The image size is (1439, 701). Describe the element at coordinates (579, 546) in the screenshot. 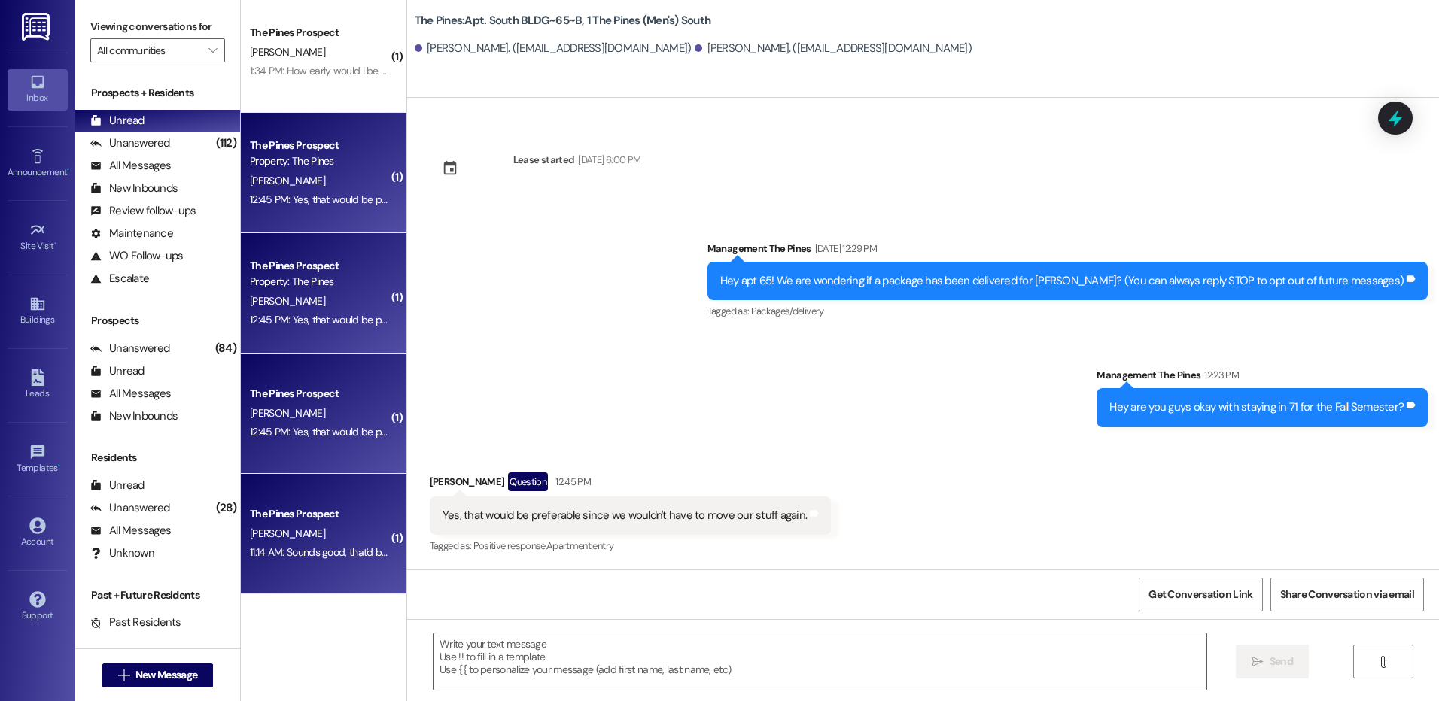

I see `span: Apartment entry` at that location.